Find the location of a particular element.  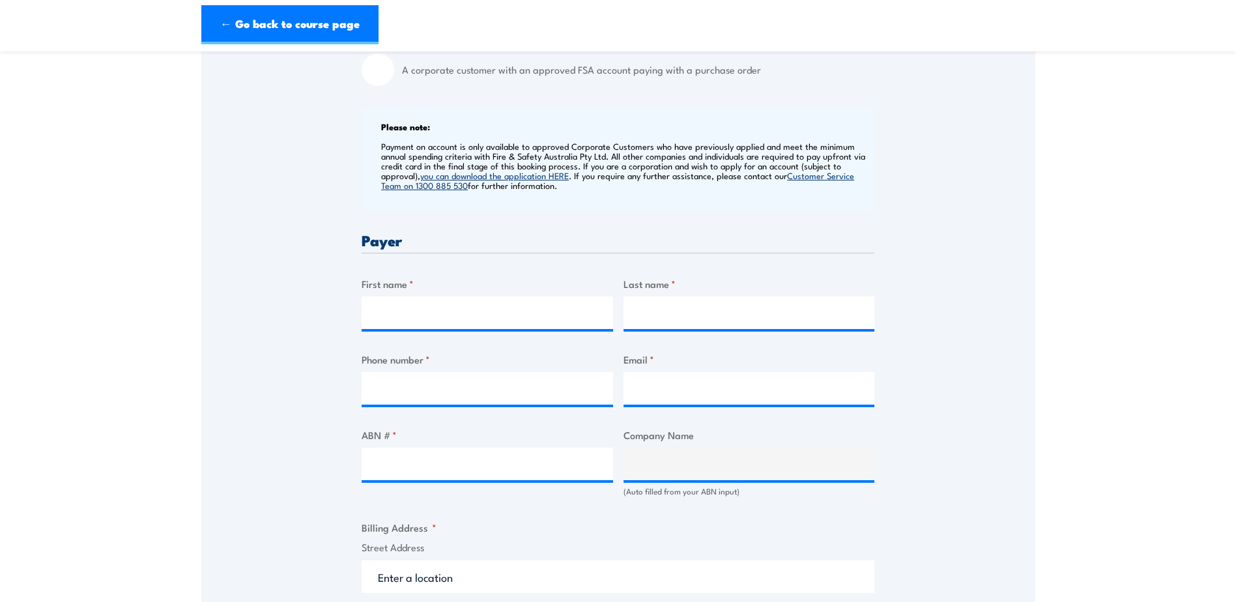

a: Customer Service Team on 1300 885 530 is located at coordinates (618, 180).